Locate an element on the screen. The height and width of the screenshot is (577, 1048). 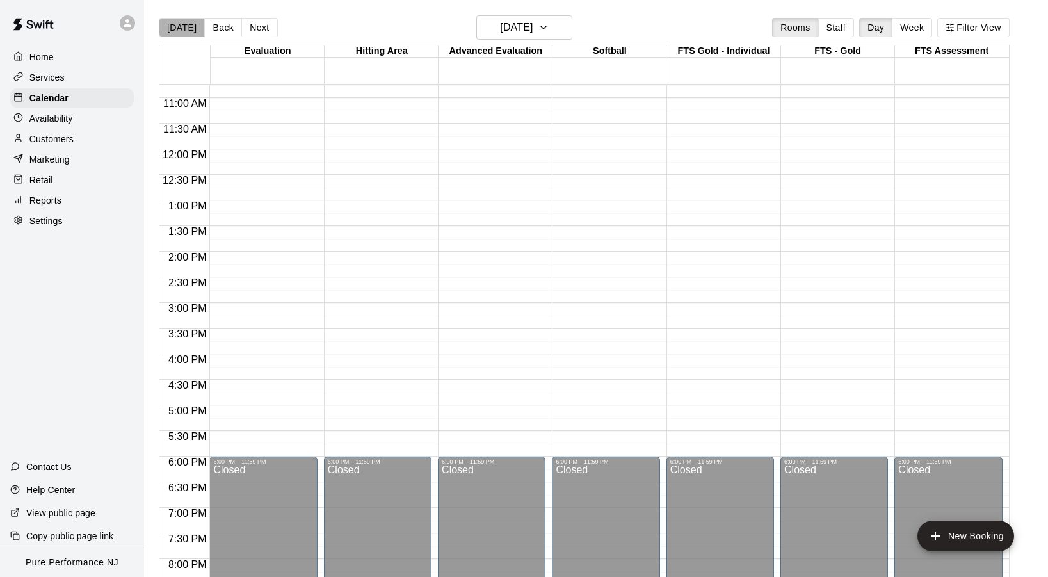
button: Rooms is located at coordinates (795, 28).